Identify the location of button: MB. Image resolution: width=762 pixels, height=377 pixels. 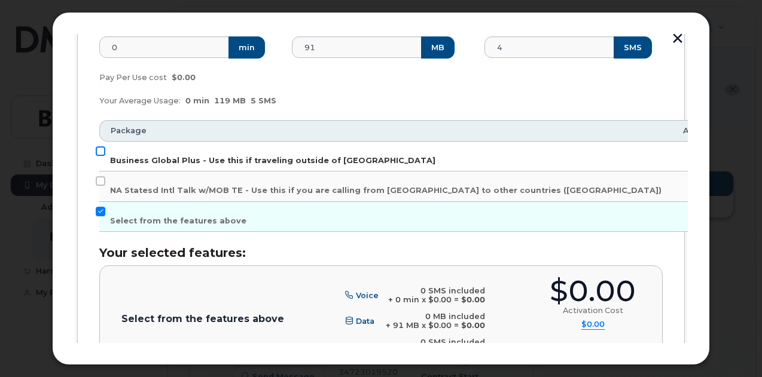
(438, 47).